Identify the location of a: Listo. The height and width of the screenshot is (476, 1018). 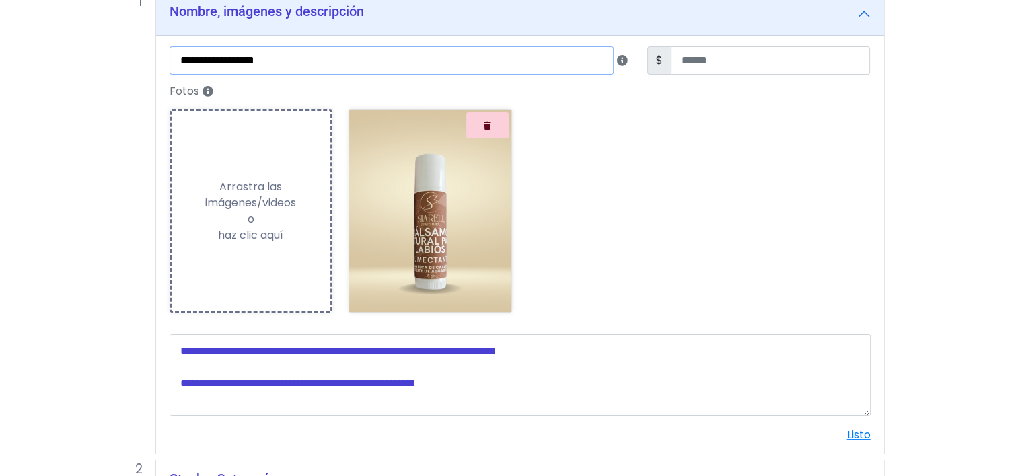
(859, 435).